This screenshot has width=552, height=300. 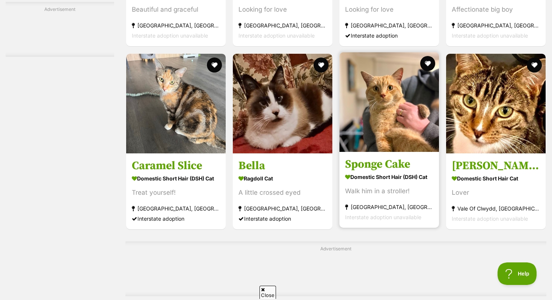 What do you see at coordinates (282, 192) in the screenshot?
I see `div: A little crossed eyed` at bounding box center [282, 192].